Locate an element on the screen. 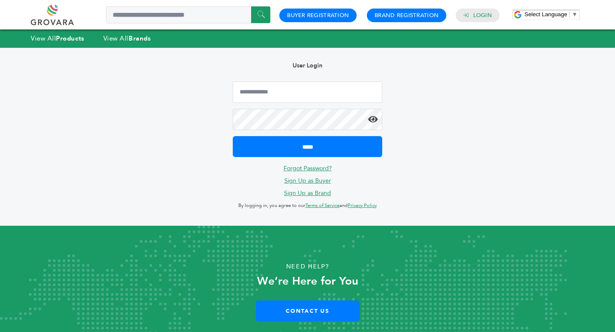 Image resolution: width=615 pixels, height=332 pixels. input: Search a product or brand... is located at coordinates (188, 15).